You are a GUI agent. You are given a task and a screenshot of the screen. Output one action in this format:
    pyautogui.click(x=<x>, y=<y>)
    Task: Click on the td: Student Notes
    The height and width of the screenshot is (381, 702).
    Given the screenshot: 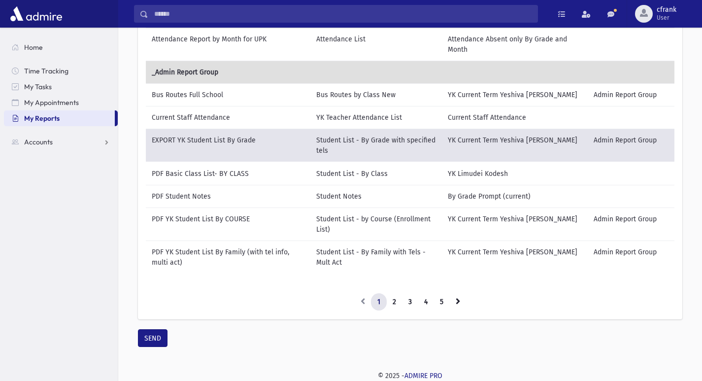 What is the action you would take?
    pyautogui.click(x=376, y=196)
    